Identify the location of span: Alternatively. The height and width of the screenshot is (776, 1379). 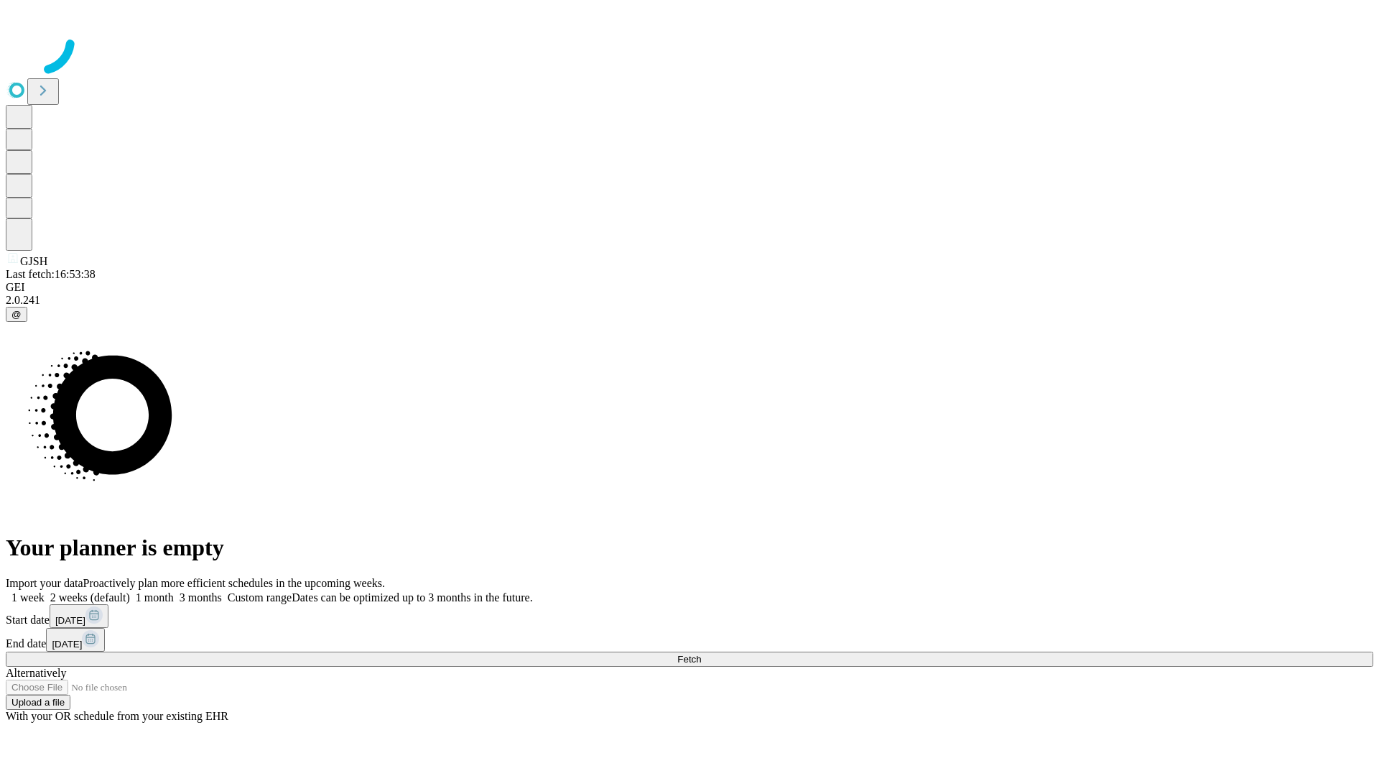
(36, 672).